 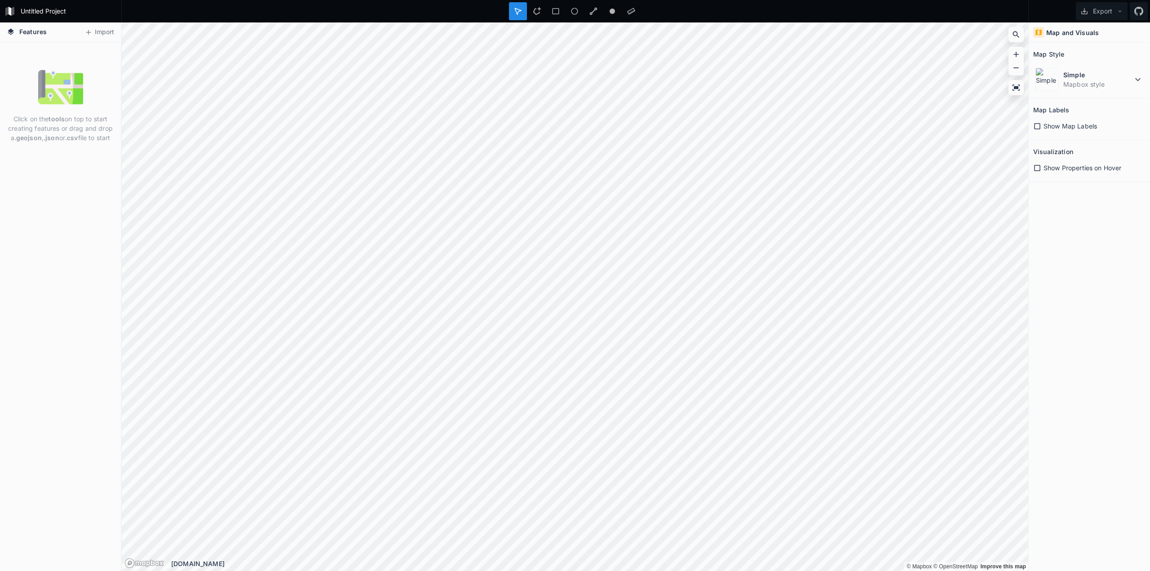 I want to click on a: Mapbox, so click(x=919, y=566).